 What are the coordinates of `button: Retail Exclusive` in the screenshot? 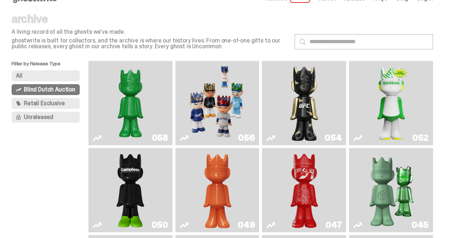 It's located at (46, 103).